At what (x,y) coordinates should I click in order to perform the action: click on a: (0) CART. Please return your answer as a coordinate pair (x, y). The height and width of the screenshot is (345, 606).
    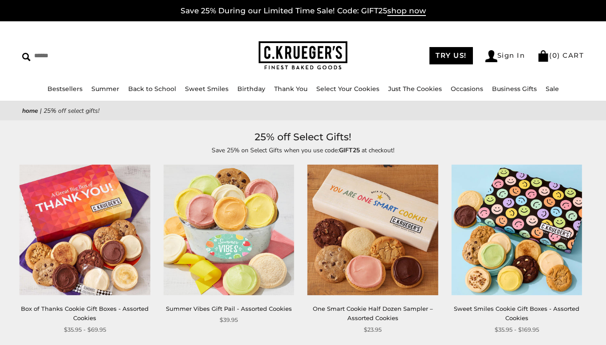
    Looking at the image, I should click on (560, 55).